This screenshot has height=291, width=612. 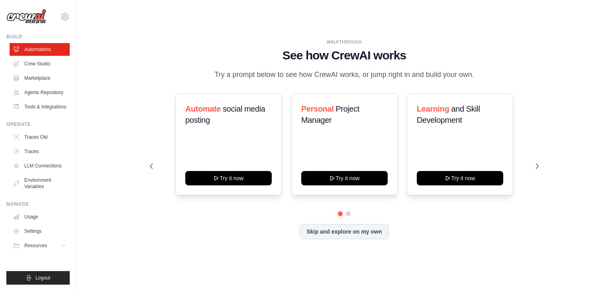 I want to click on img: Logo, so click(x=26, y=17).